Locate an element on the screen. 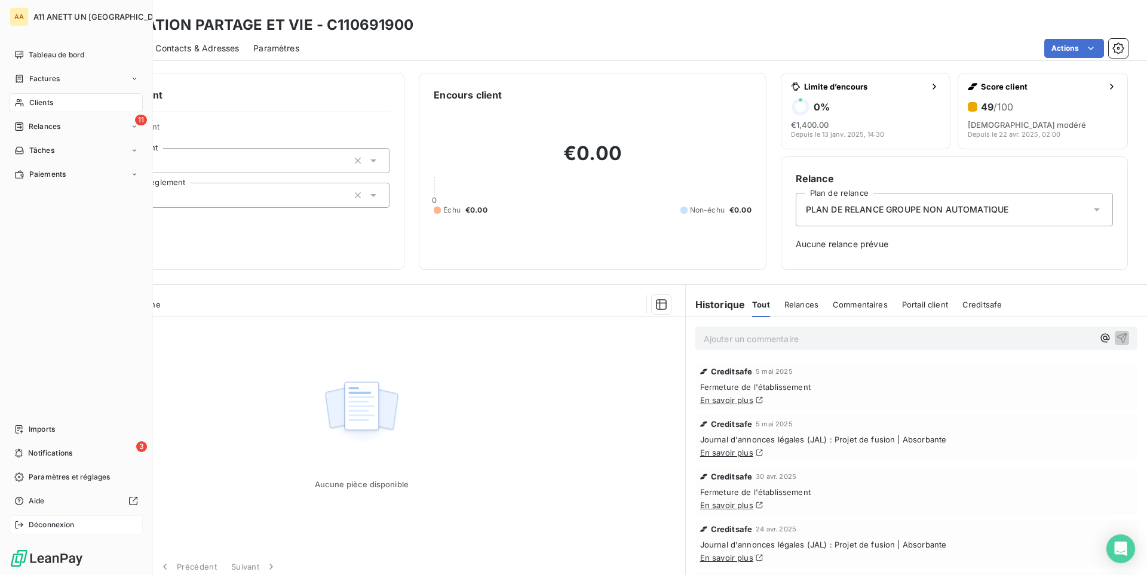 The height and width of the screenshot is (575, 1147). span: Tableau de bord is located at coordinates (56, 55).